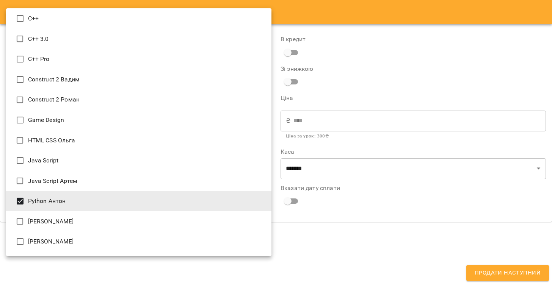 The width and height of the screenshot is (552, 284). I want to click on li: Construct 2 Вадим, so click(139, 80).